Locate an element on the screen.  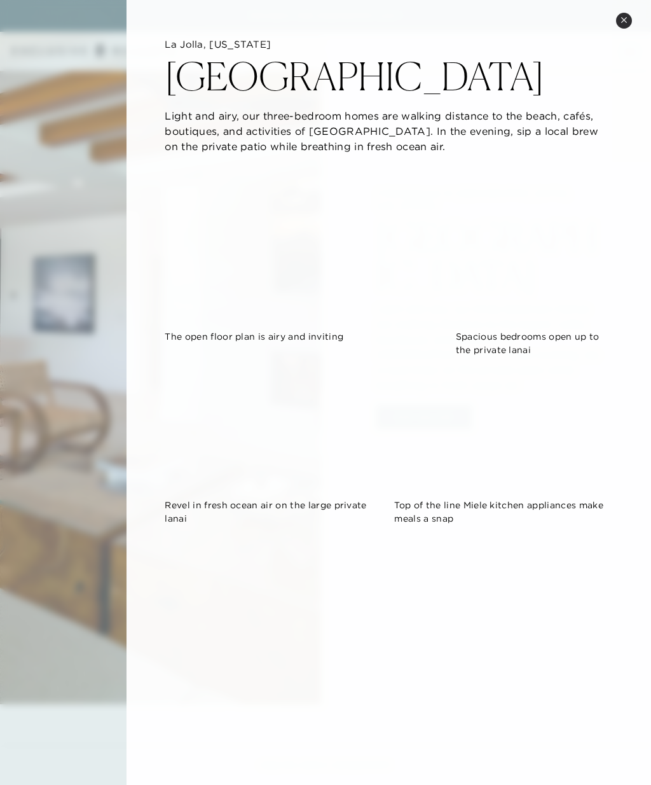
span: The open floor plan is airy and inviting is located at coordinates (254, 336).